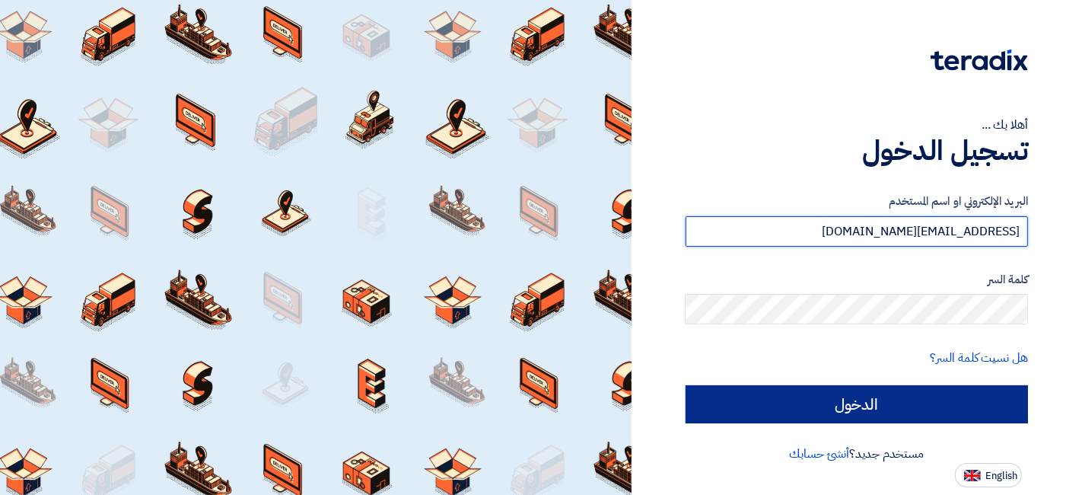 This screenshot has height=495, width=1082. Describe the element at coordinates (857, 201) in the screenshot. I see `label: البريد الإلكتروني او اسم المستخدم` at that location.